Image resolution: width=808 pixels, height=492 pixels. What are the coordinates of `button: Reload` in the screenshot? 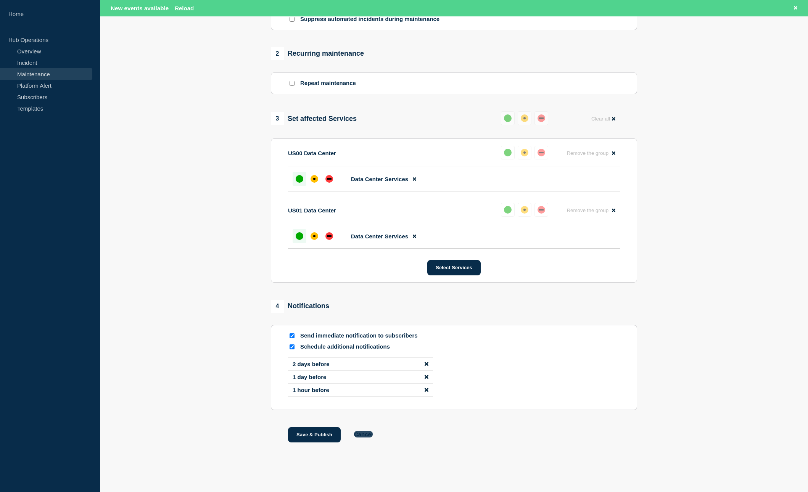 It's located at (184, 8).